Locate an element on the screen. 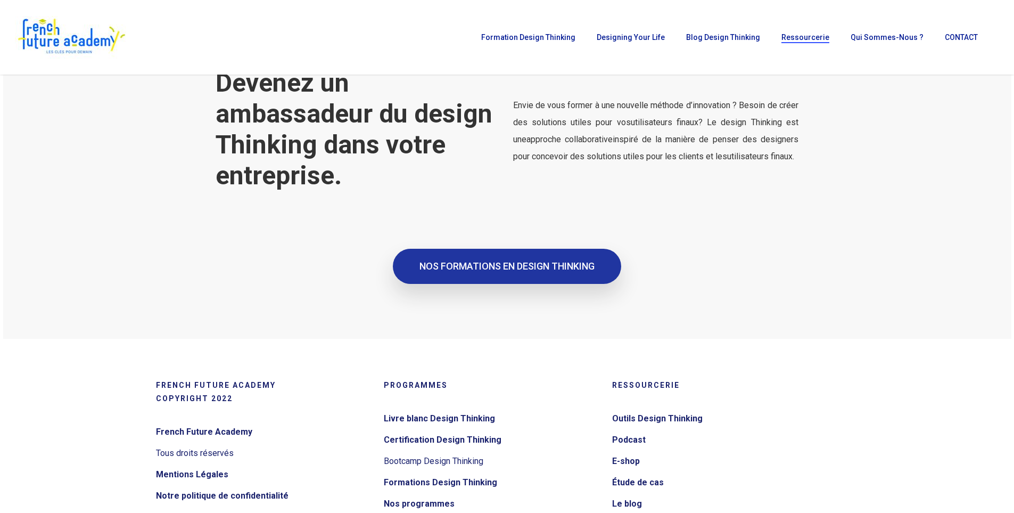 The height and width of the screenshot is (513, 1014). span: approche collaborative is located at coordinates (570, 139).